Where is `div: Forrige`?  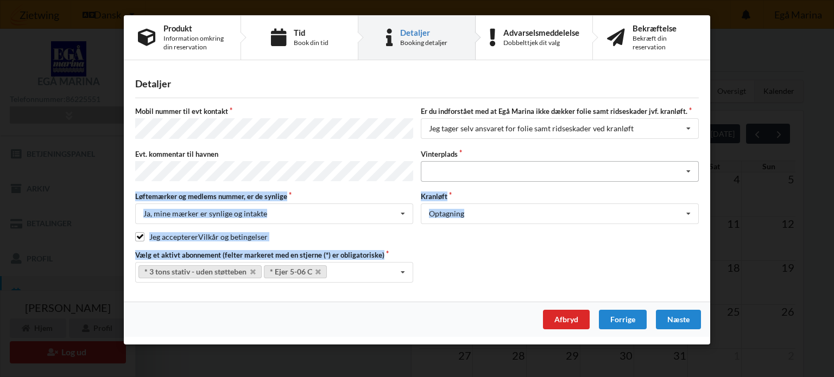
div: Forrige is located at coordinates (623, 320).